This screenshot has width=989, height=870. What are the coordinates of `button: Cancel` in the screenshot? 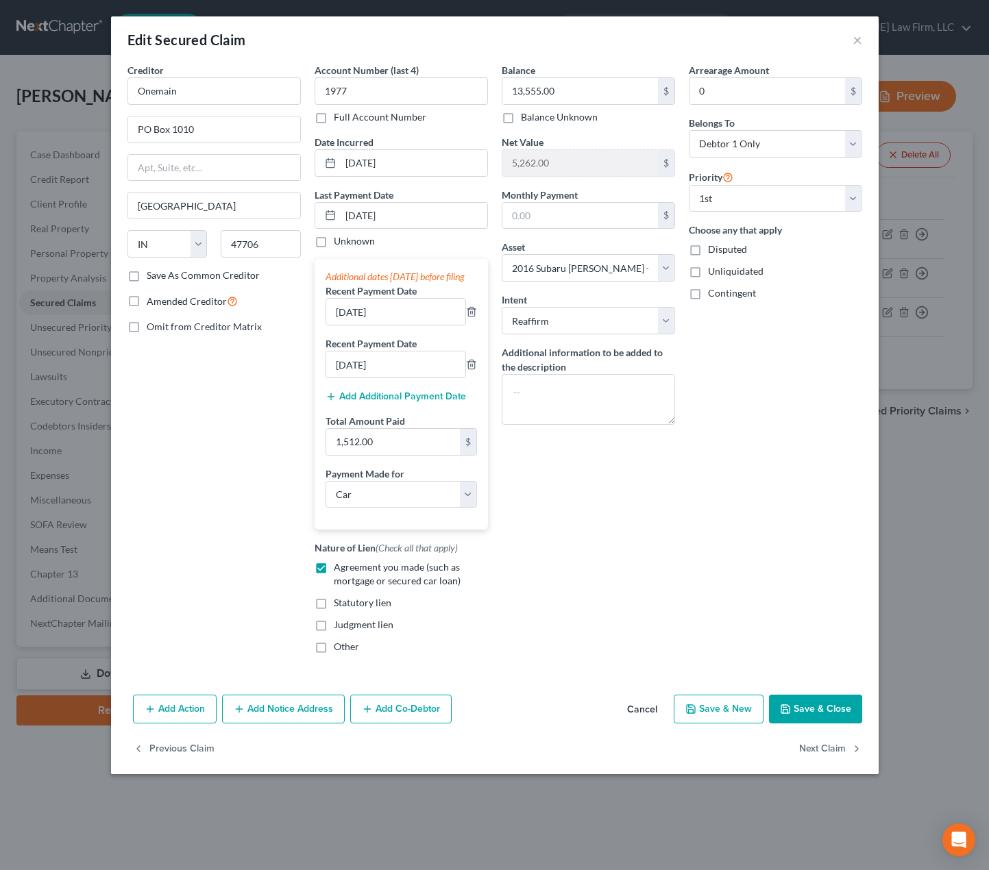 It's located at (642, 710).